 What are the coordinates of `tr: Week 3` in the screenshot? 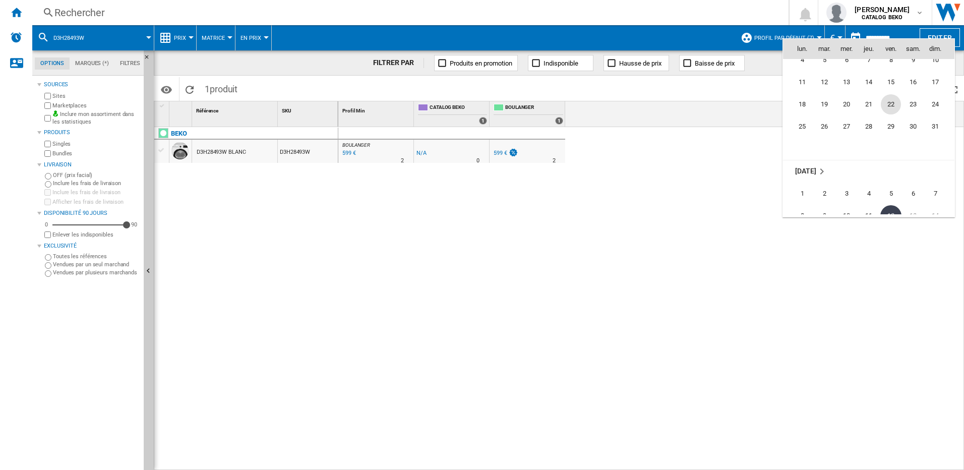 It's located at (869, 82).